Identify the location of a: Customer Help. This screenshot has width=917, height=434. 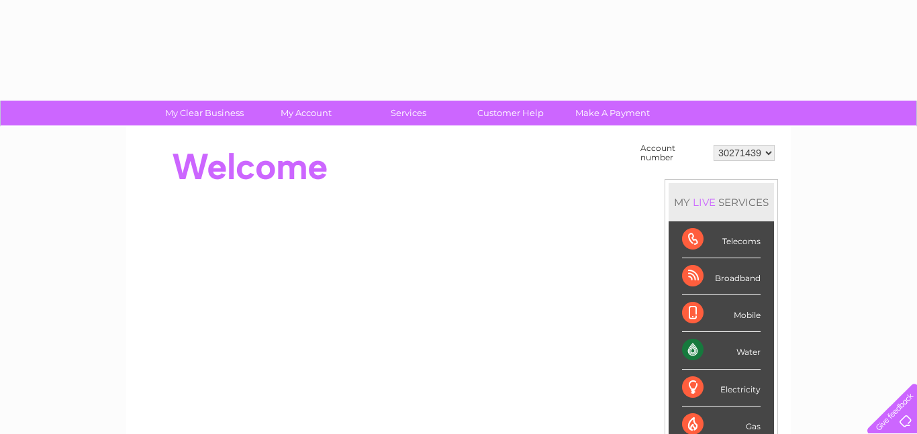
(510, 113).